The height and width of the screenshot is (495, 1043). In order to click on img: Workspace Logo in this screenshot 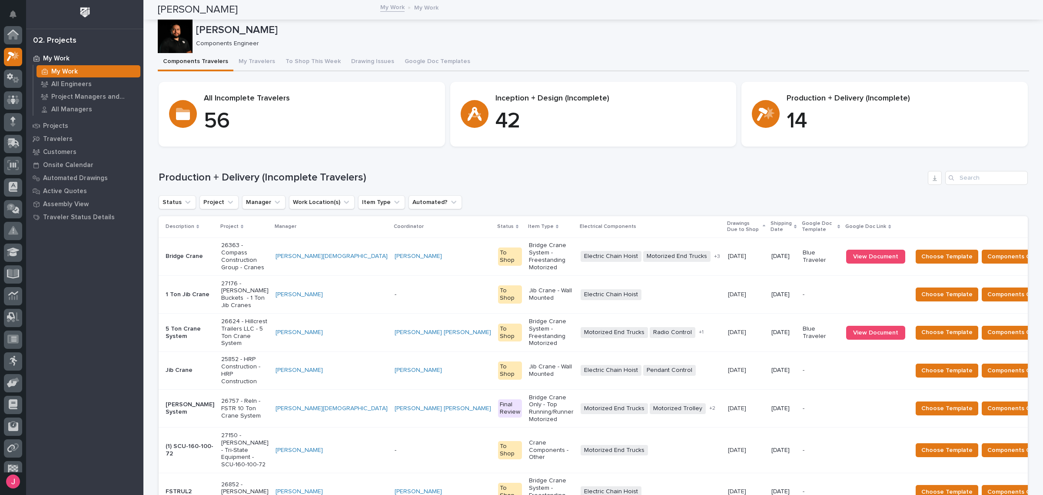, I will do `click(85, 12)`.